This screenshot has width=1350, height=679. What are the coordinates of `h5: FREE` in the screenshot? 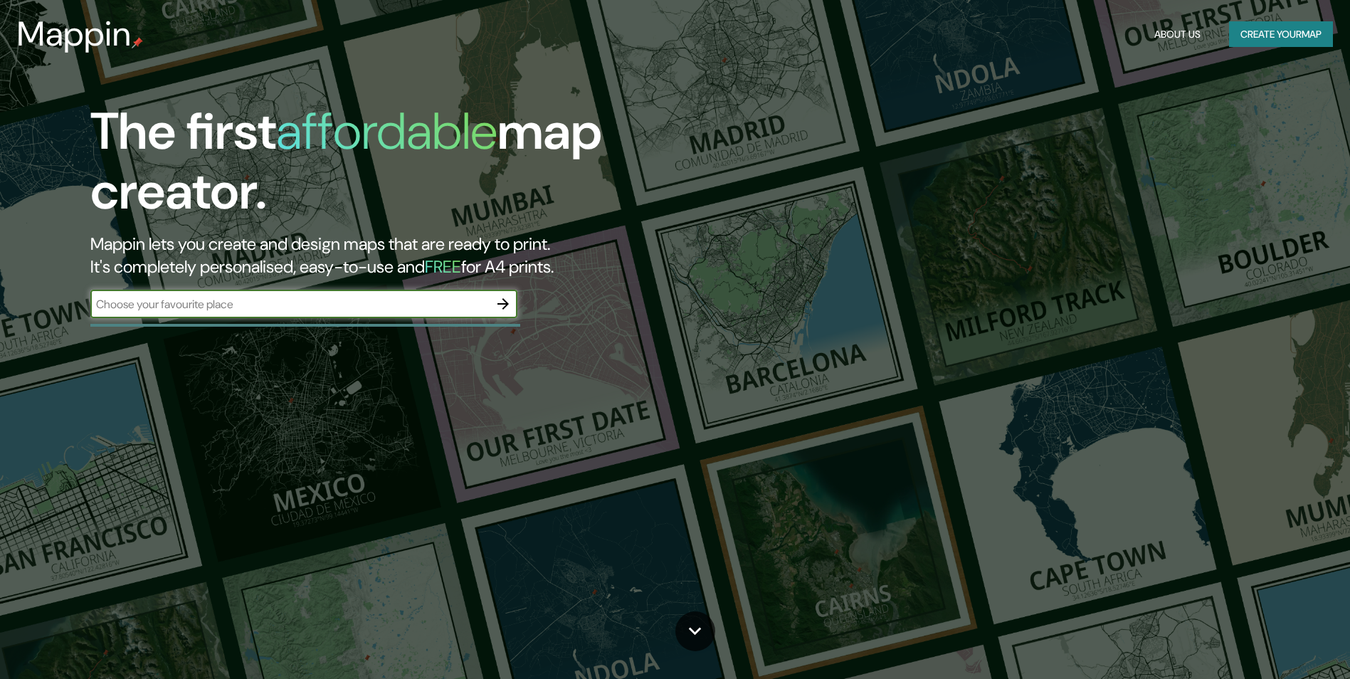 It's located at (443, 266).